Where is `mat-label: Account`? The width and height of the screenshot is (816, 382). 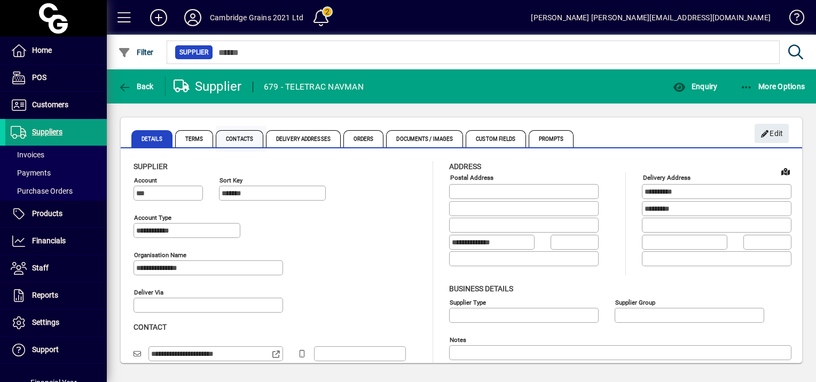 mat-label: Account is located at coordinates (145, 180).